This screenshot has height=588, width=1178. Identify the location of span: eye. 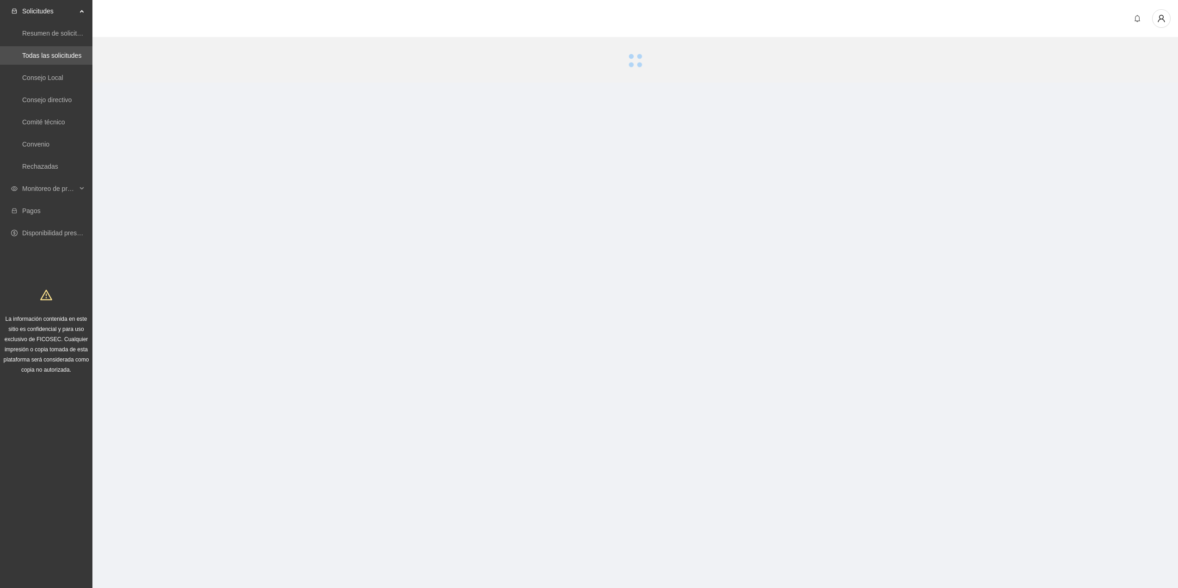
(14, 188).